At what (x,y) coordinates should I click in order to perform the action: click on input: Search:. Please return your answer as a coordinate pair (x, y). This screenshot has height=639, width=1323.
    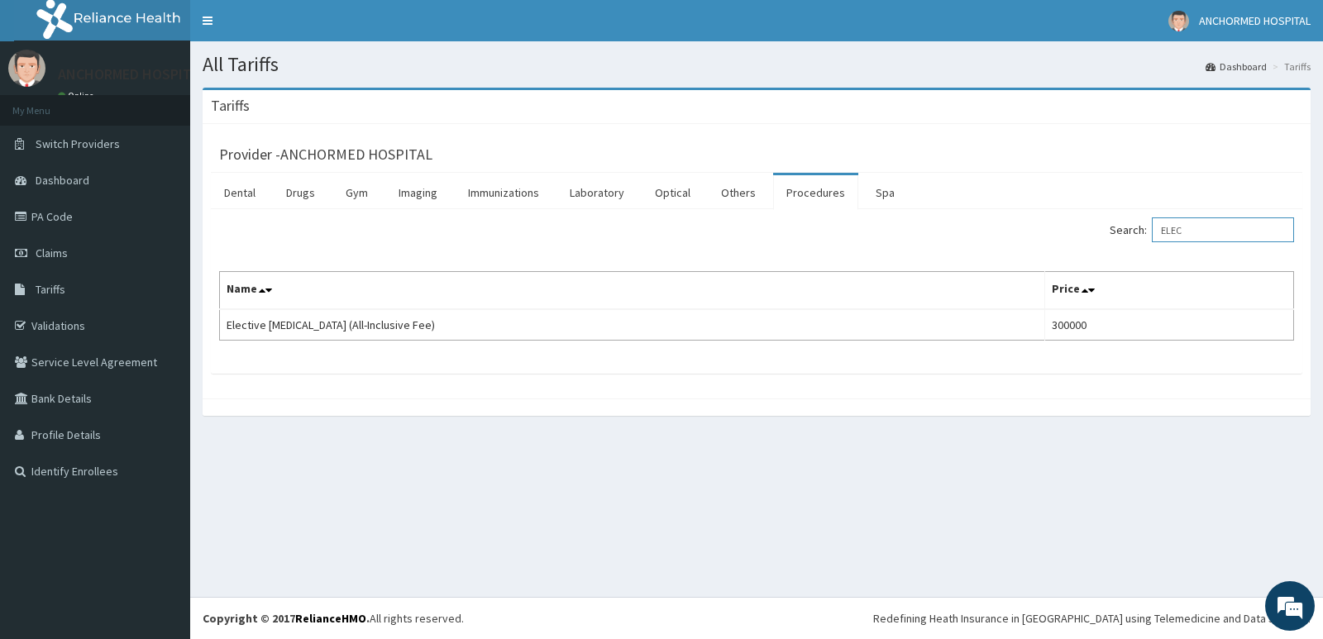
    Looking at the image, I should click on (1223, 230).